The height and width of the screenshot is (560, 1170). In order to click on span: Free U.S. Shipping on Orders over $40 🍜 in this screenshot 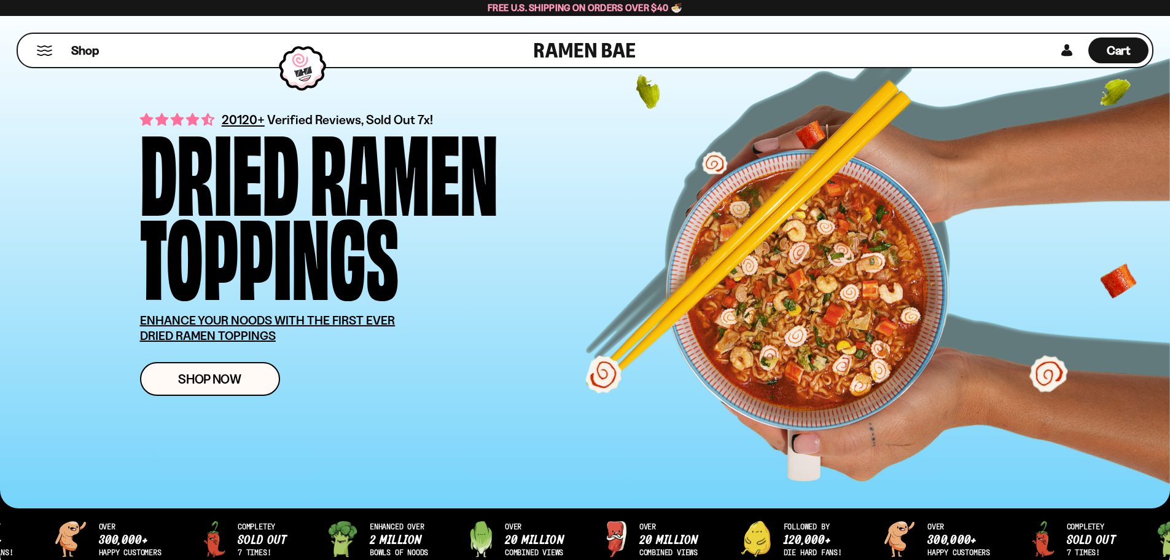, I will do `click(585, 7)`.